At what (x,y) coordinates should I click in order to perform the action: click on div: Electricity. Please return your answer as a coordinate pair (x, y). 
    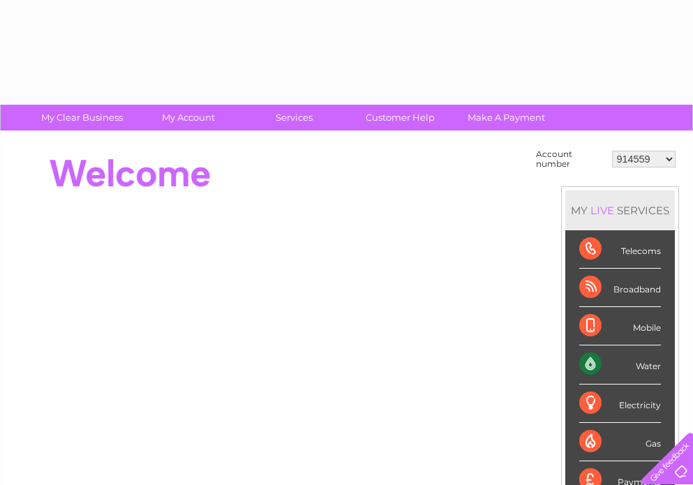
    Looking at the image, I should click on (620, 403).